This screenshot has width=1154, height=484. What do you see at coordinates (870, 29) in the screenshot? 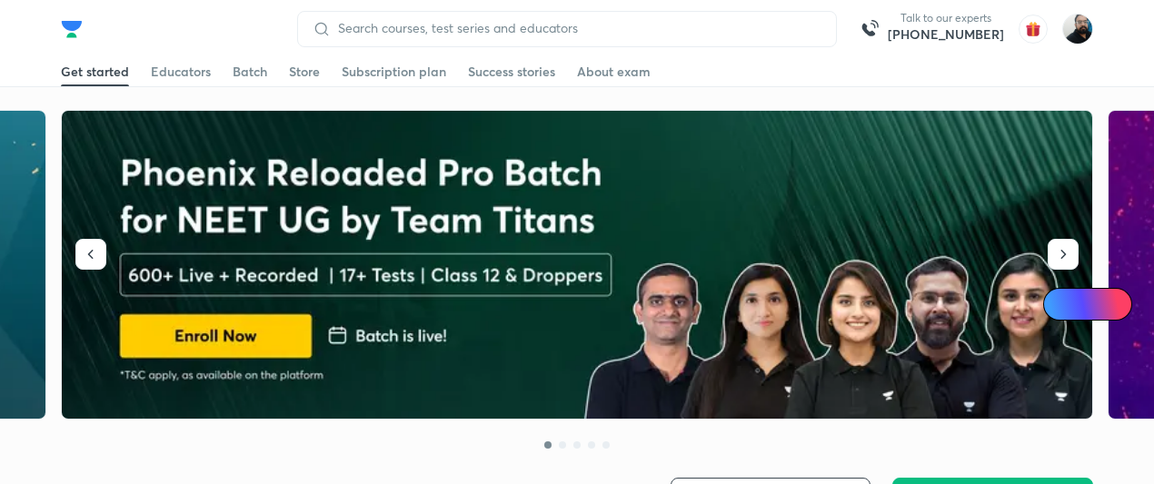
I see `img: call-us` at bounding box center [870, 29].